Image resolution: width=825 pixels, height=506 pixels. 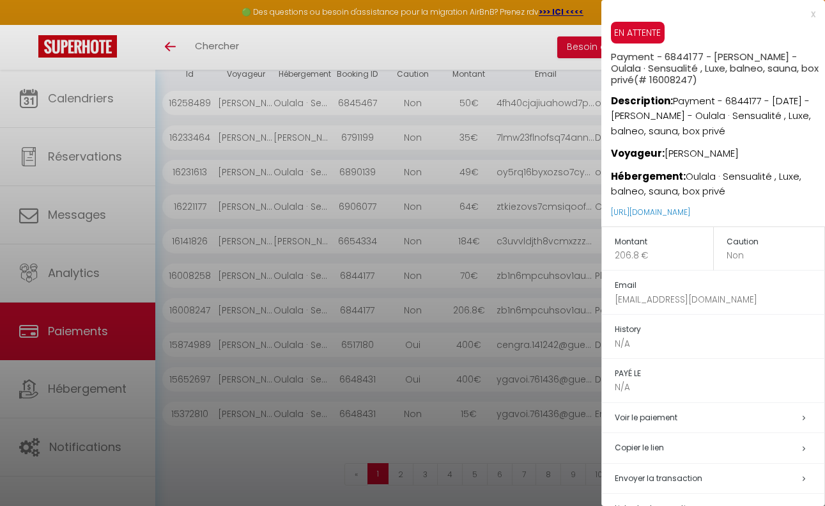 What do you see at coordinates (720, 447) in the screenshot?
I see `h5: Copier le lien` at bounding box center [720, 447].